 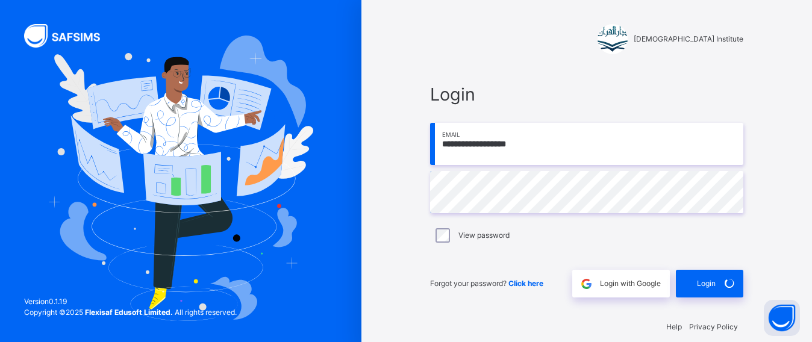 What do you see at coordinates (130, 302) in the screenshot?
I see `span: Version 0.1.19` at bounding box center [130, 302].